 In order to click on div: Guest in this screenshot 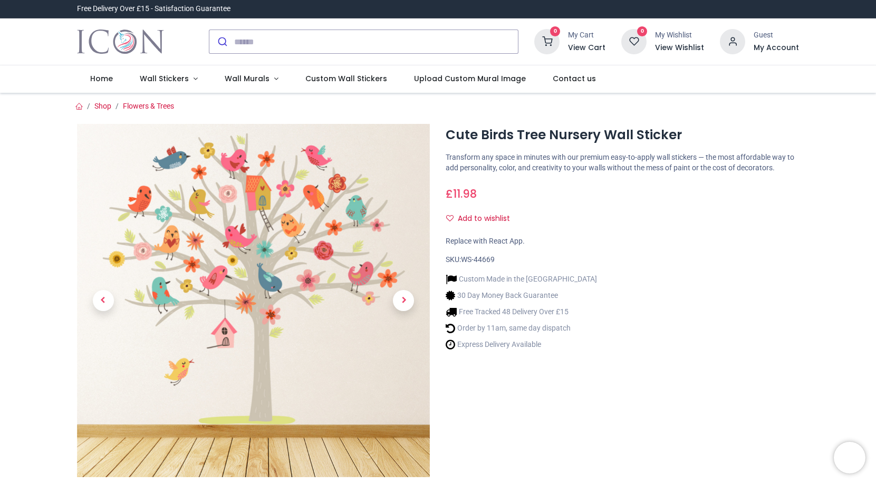, I will do `click(776, 35)`.